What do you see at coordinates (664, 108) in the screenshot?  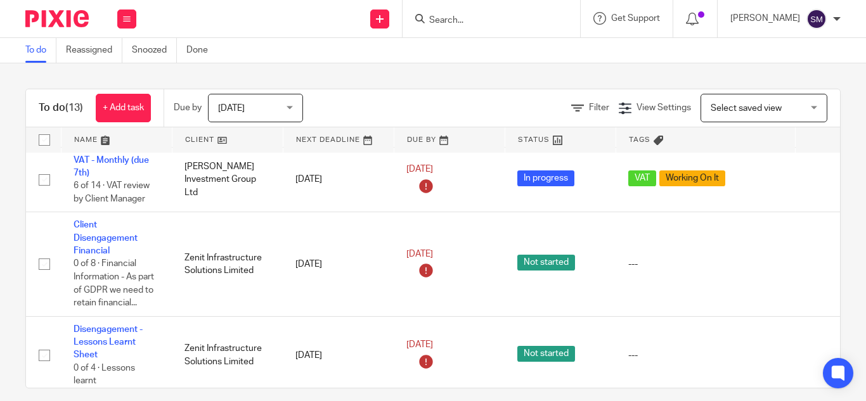 I see `span: View Settings` at bounding box center [664, 108].